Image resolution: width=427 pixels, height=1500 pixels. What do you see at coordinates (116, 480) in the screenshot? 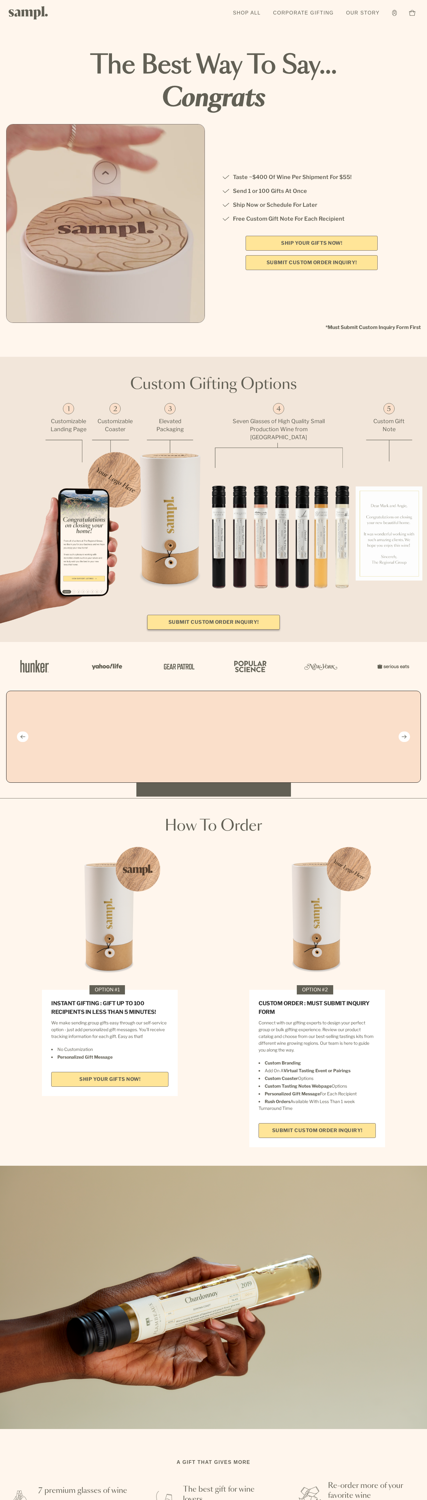
I see `img: gift_fea_2_x1500.png` at bounding box center [116, 480].